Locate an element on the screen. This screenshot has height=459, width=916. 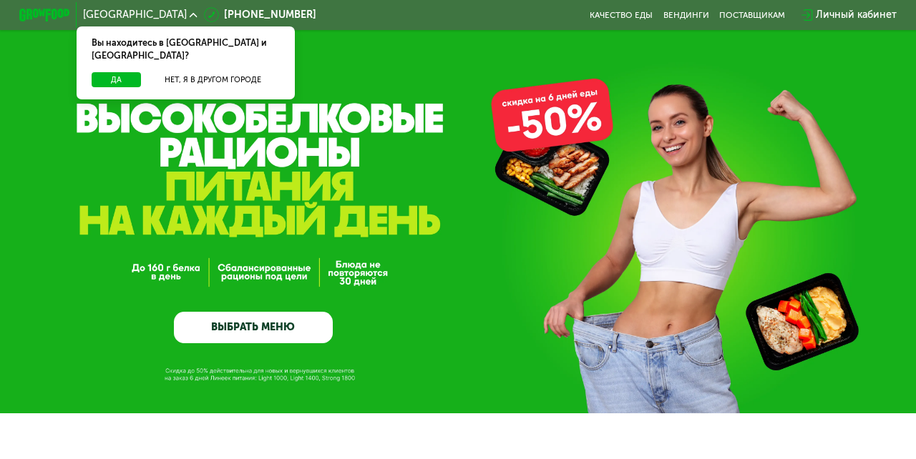
button: Нет, я в другом городе is located at coordinates (213, 80).